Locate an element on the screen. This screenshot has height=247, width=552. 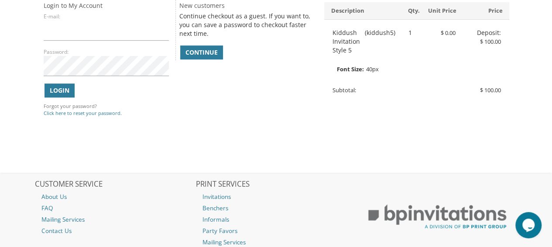
button: Login is located at coordinates (59, 90).